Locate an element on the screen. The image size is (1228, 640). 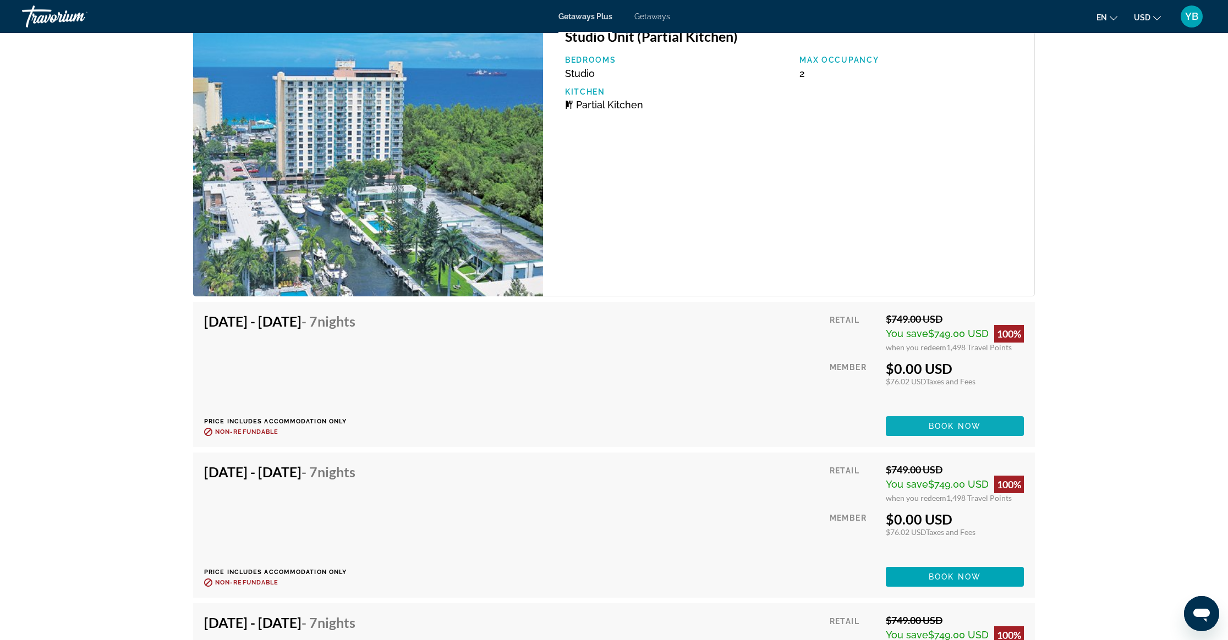
h3: Studio Unit (Partial Kitchen) is located at coordinates (794, 36).